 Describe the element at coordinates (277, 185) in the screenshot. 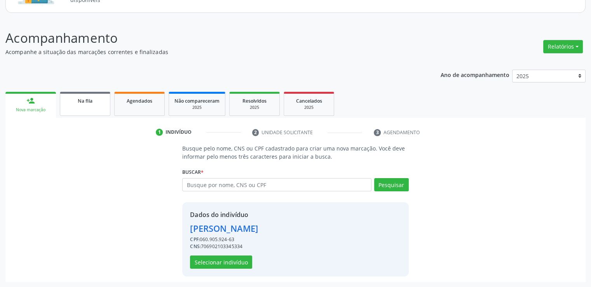

I see `input: Busque por nome, CNS ou CPF` at that location.